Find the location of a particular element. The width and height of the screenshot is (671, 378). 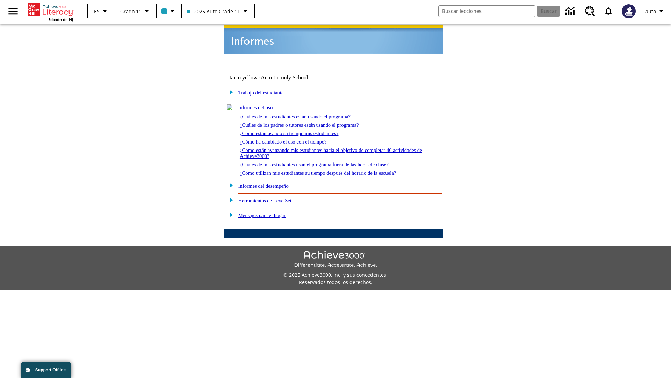

input: Buscar campo is located at coordinates (487, 11).